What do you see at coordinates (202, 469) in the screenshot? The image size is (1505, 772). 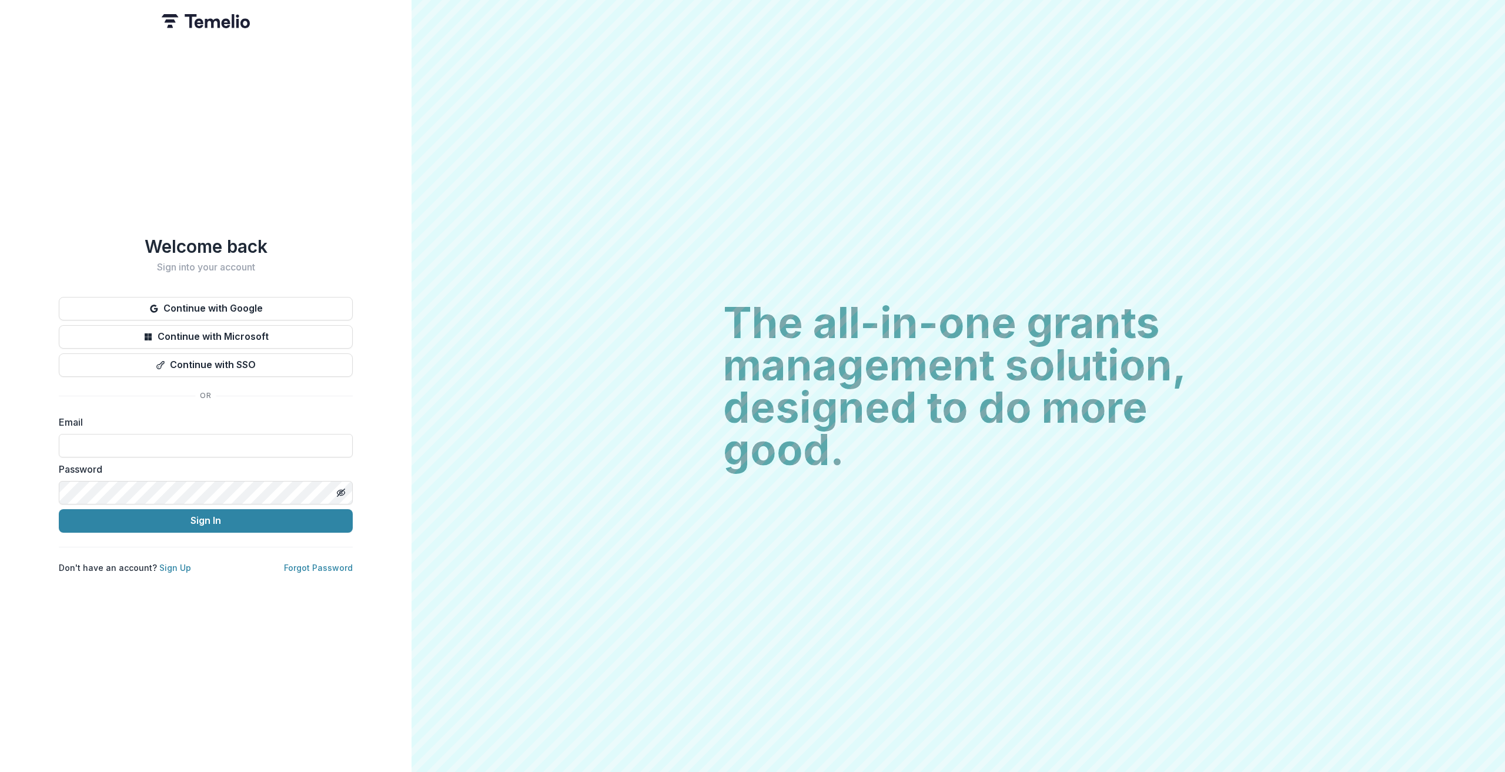 I see `label: Password` at bounding box center [202, 469].